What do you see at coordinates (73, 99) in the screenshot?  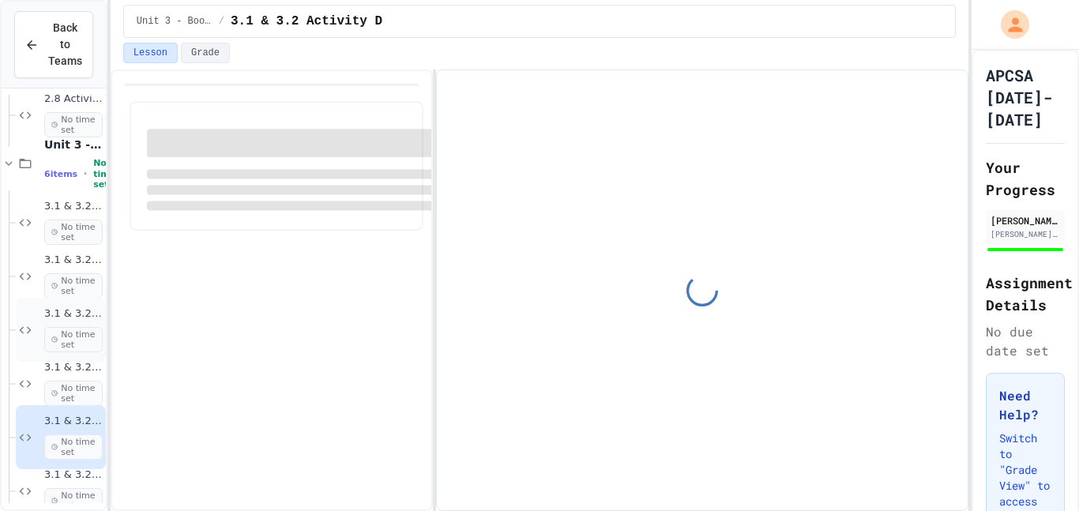 I see `span: 2.8 Activity D` at bounding box center [73, 99].